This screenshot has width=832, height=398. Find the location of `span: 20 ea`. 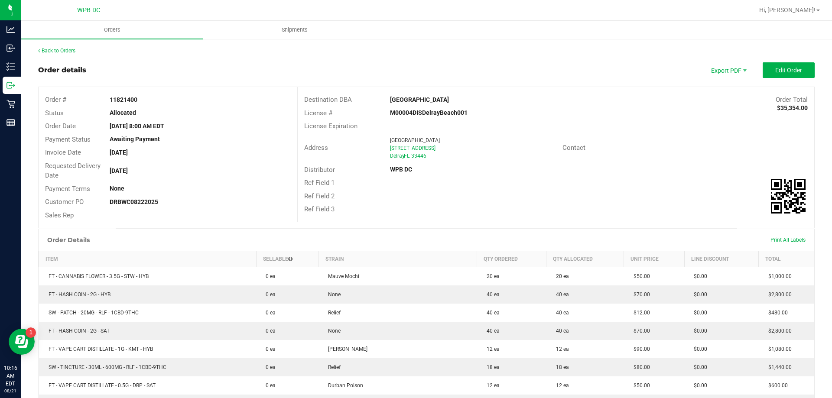

span: 20 ea is located at coordinates (561, 277).